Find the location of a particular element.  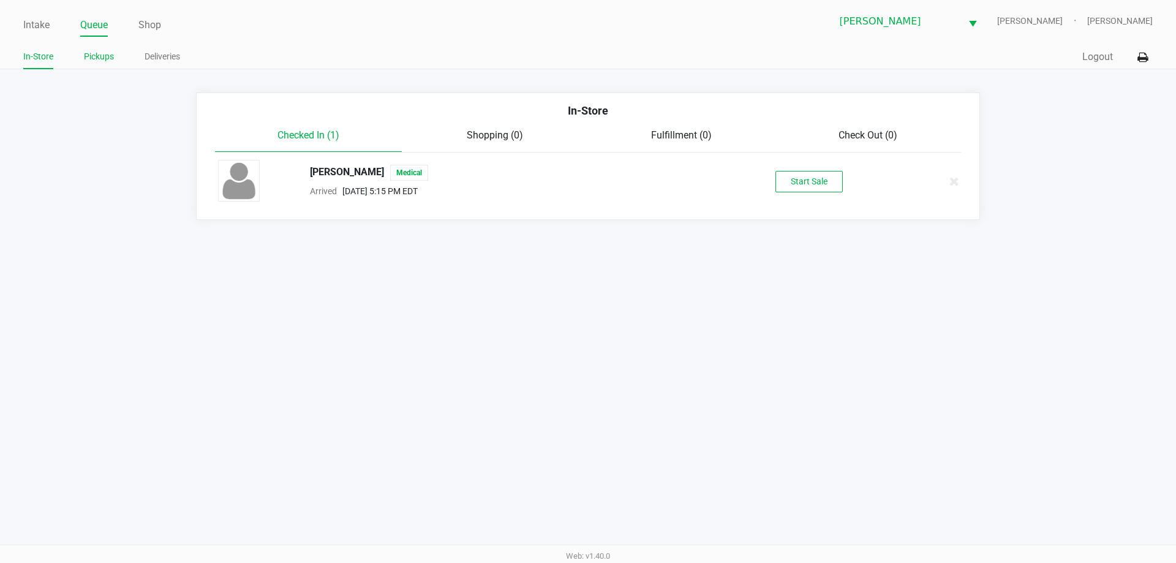

span: In-Store is located at coordinates (588, 110).